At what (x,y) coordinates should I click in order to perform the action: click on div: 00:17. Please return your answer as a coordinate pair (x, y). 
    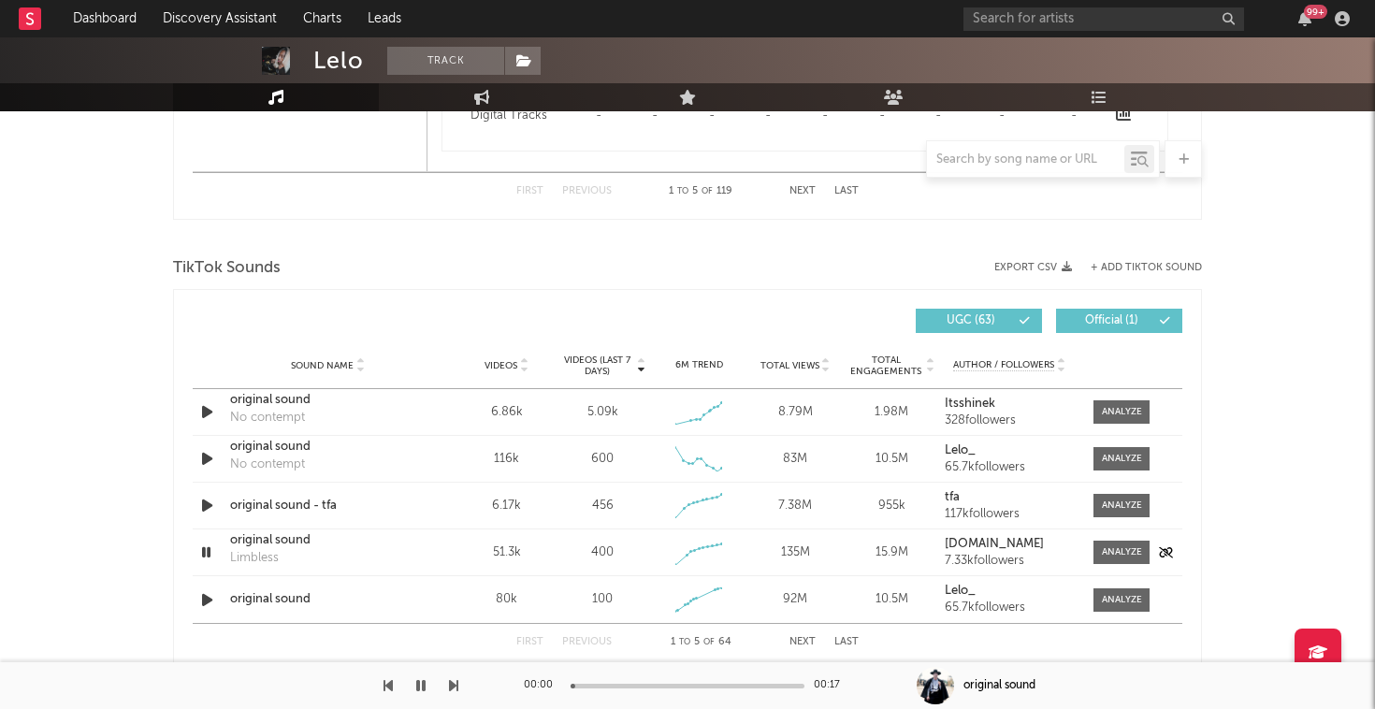
    Looking at the image, I should click on (832, 686).